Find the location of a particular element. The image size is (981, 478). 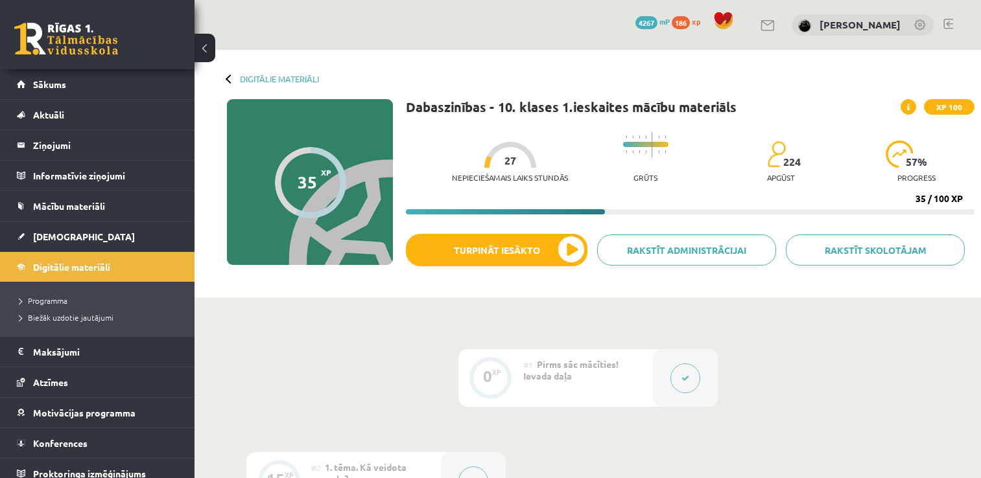

span: Programma is located at coordinates (43, 301).